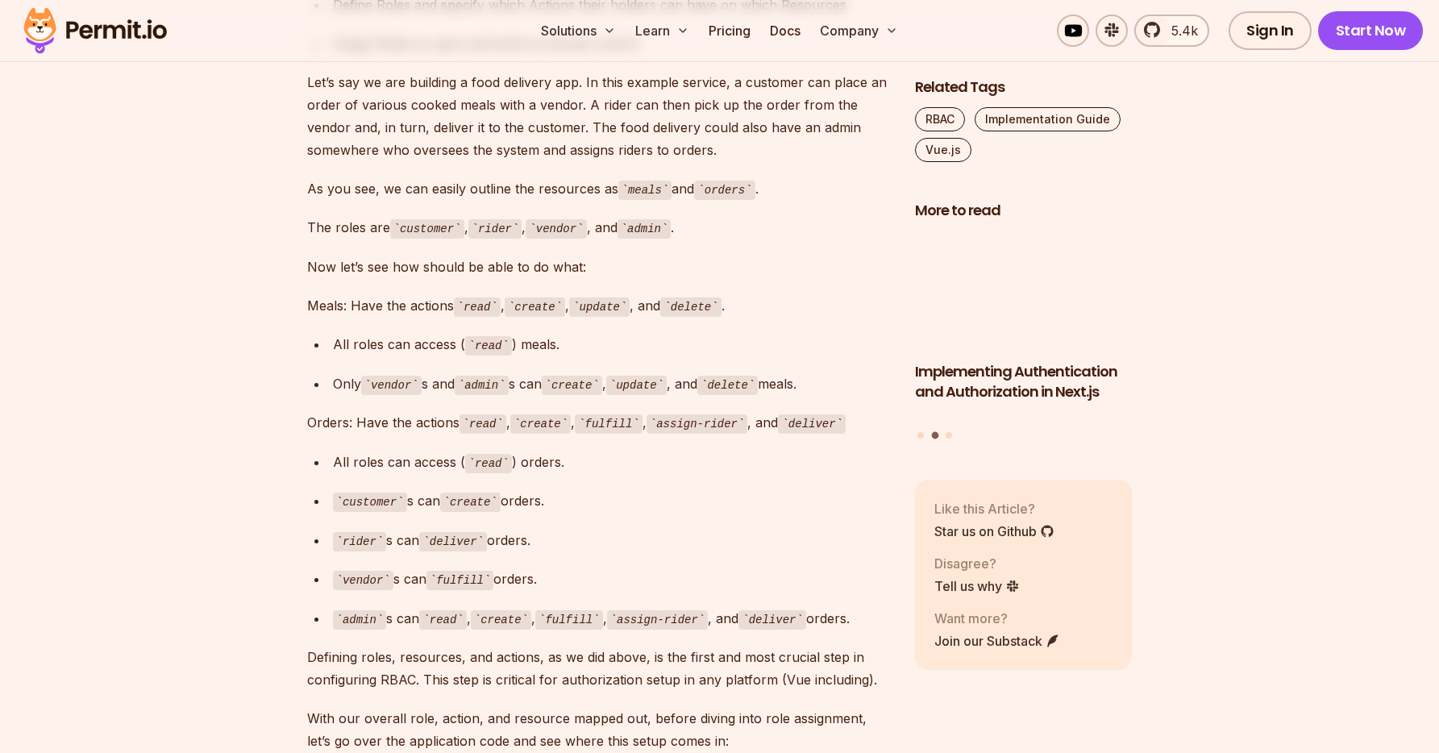 The width and height of the screenshot is (1439, 753). Describe the element at coordinates (662, 31) in the screenshot. I see `button: Learn` at that location.